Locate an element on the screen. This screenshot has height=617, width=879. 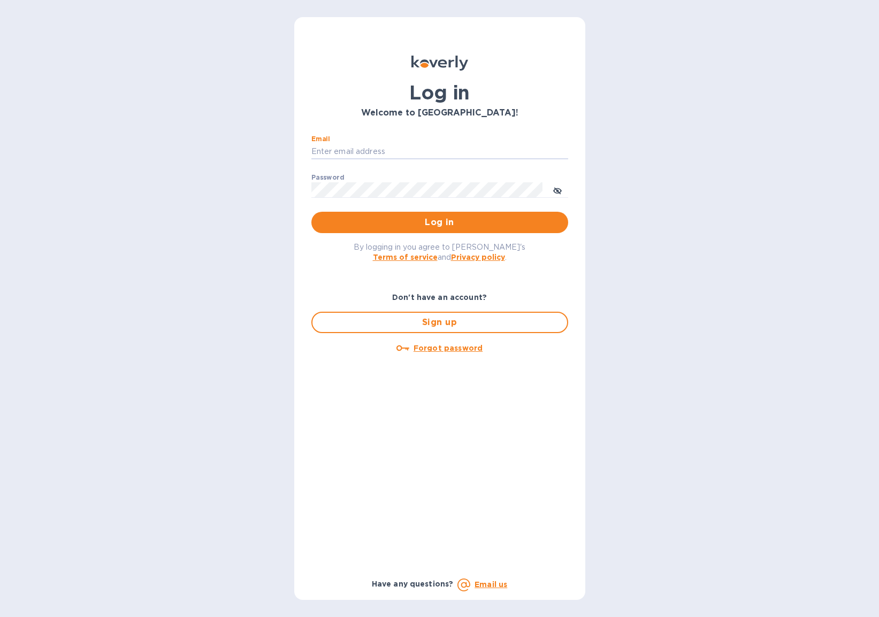
h1: Log in is located at coordinates (440, 93).